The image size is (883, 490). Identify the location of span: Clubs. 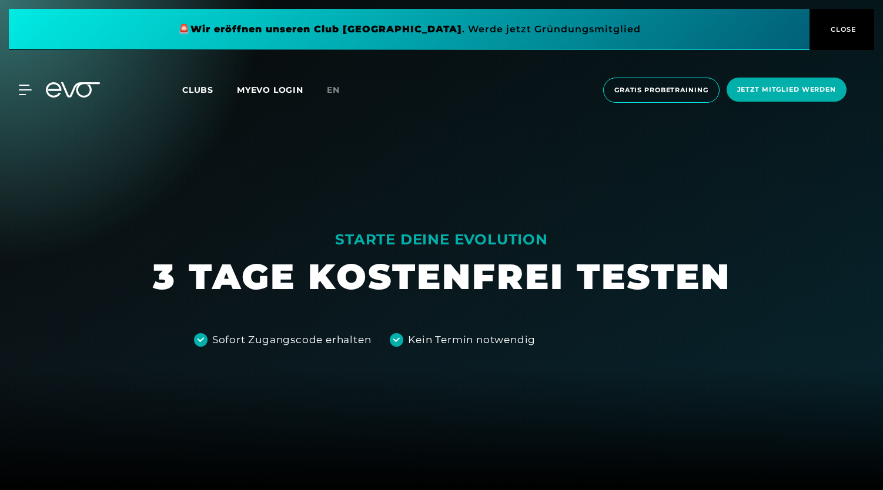
(197, 90).